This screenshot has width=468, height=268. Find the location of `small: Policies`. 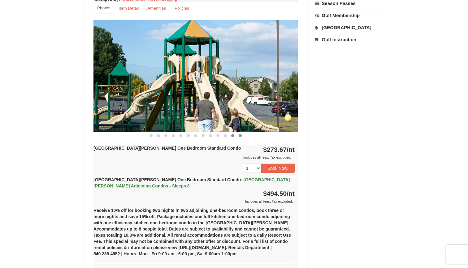

small: Policies is located at coordinates (182, 8).